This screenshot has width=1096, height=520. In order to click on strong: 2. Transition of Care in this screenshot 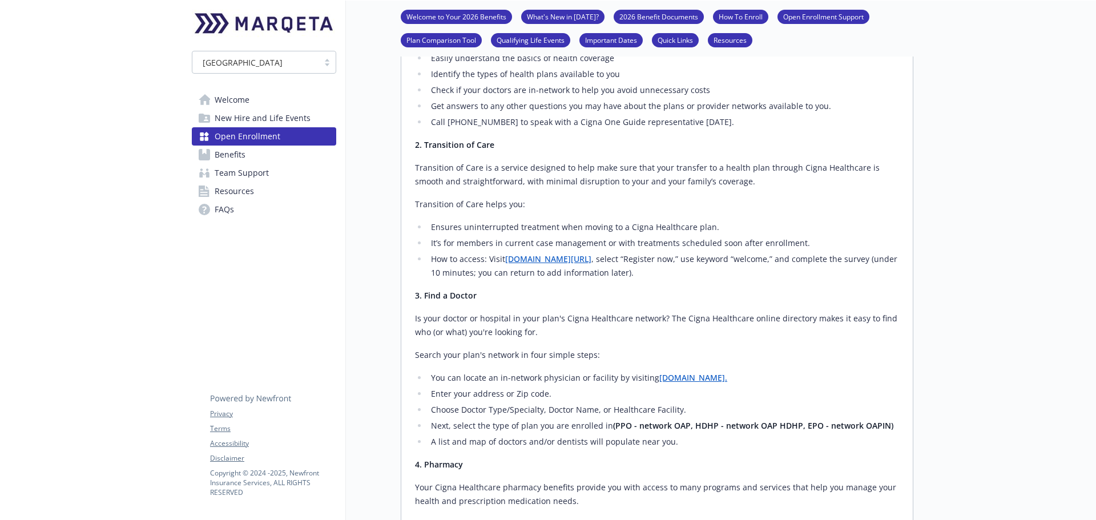, I will do `click(454, 144)`.